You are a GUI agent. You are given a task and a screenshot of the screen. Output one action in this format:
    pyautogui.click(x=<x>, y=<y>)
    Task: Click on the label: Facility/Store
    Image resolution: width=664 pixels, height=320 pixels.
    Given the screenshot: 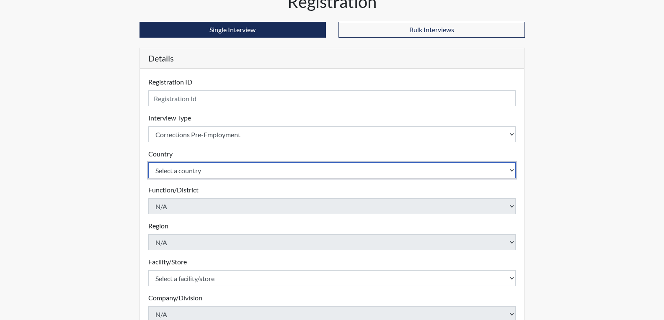 What is the action you would take?
    pyautogui.click(x=168, y=262)
    